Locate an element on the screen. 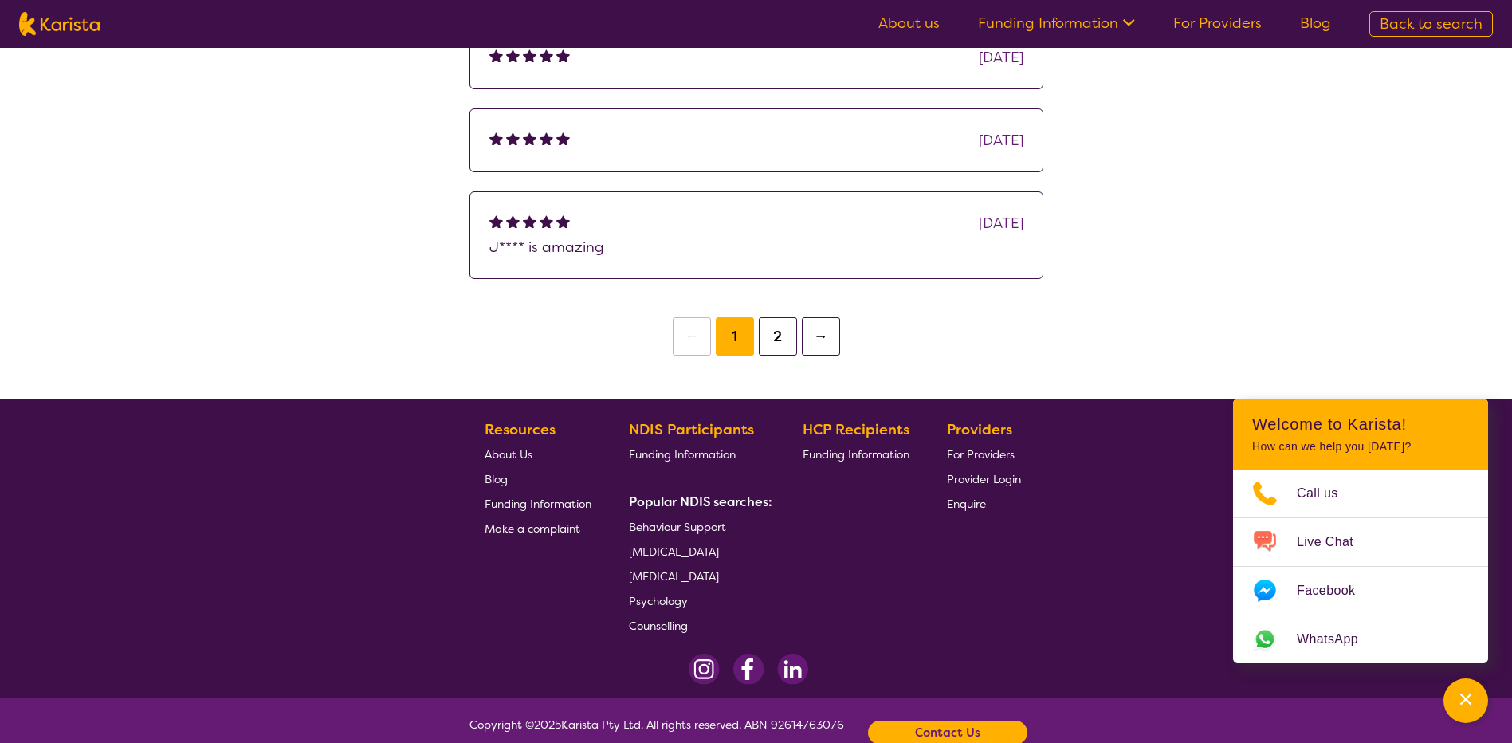 This screenshot has width=1512, height=743. span: Call us is located at coordinates (1327, 493).